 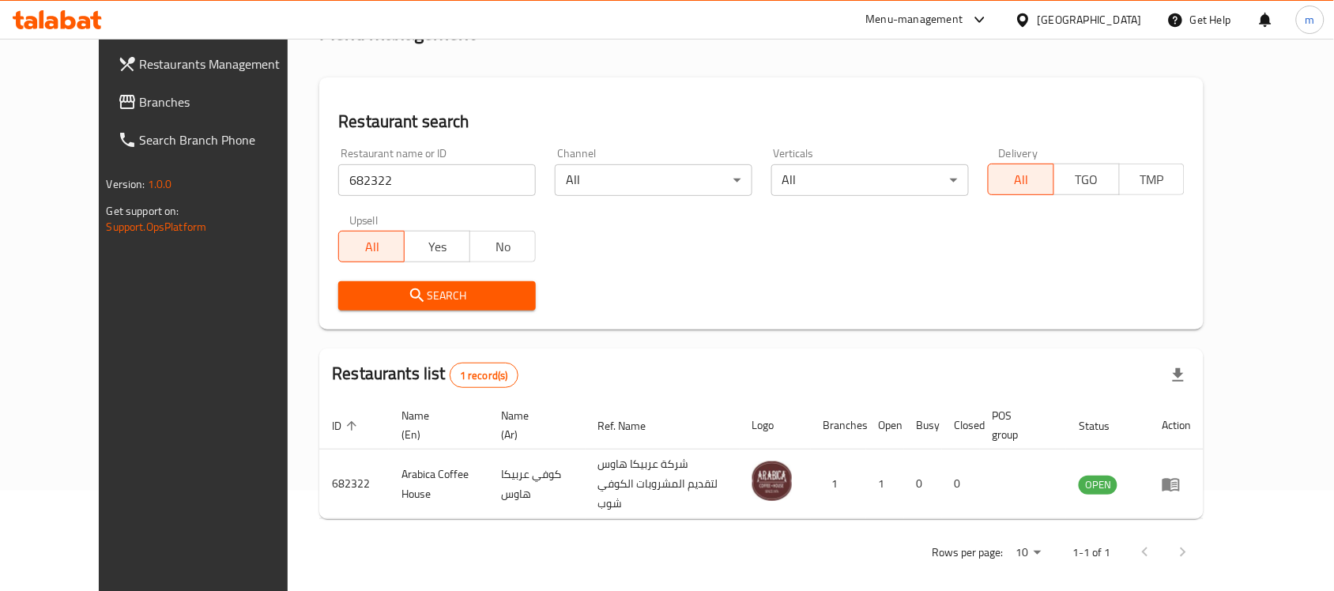 I want to click on a: Search Branch Phone, so click(x=213, y=140).